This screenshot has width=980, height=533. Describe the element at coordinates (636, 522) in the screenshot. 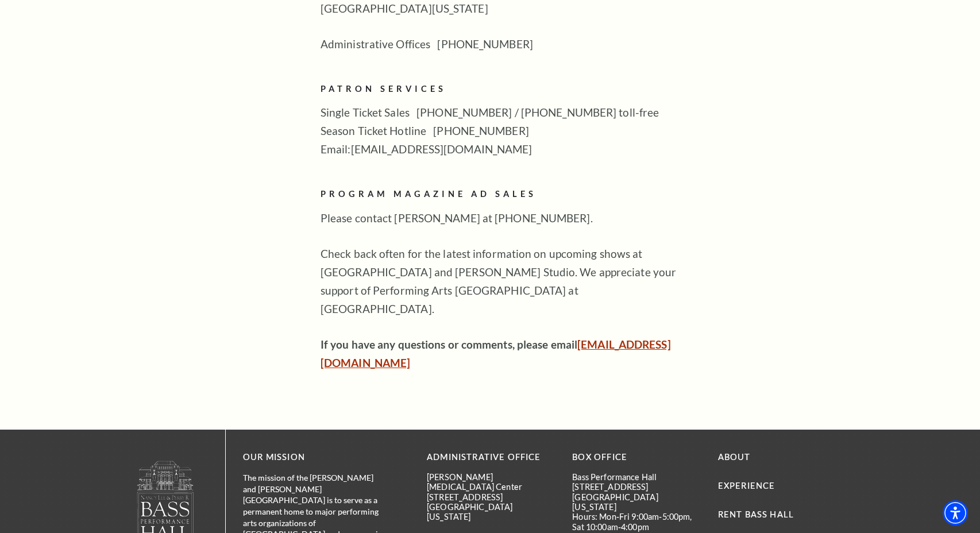

I see `p: Hours: Mon-Fri 9:00am-5:00pm, Sat 10:00am-4:00pm` at that location.